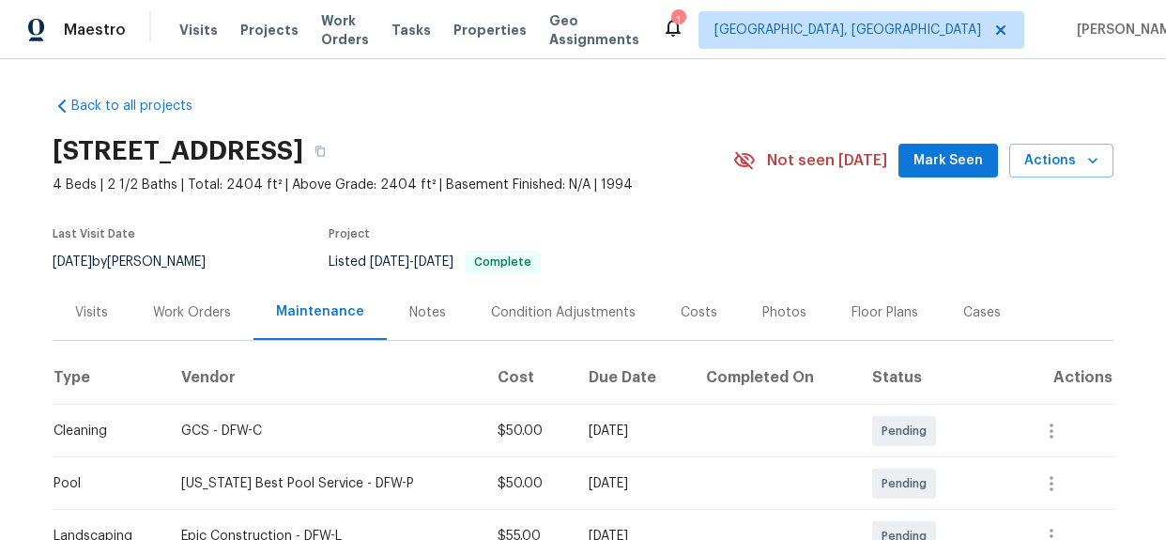 This screenshot has width=1166, height=540. I want to click on span: Complete, so click(502, 262).